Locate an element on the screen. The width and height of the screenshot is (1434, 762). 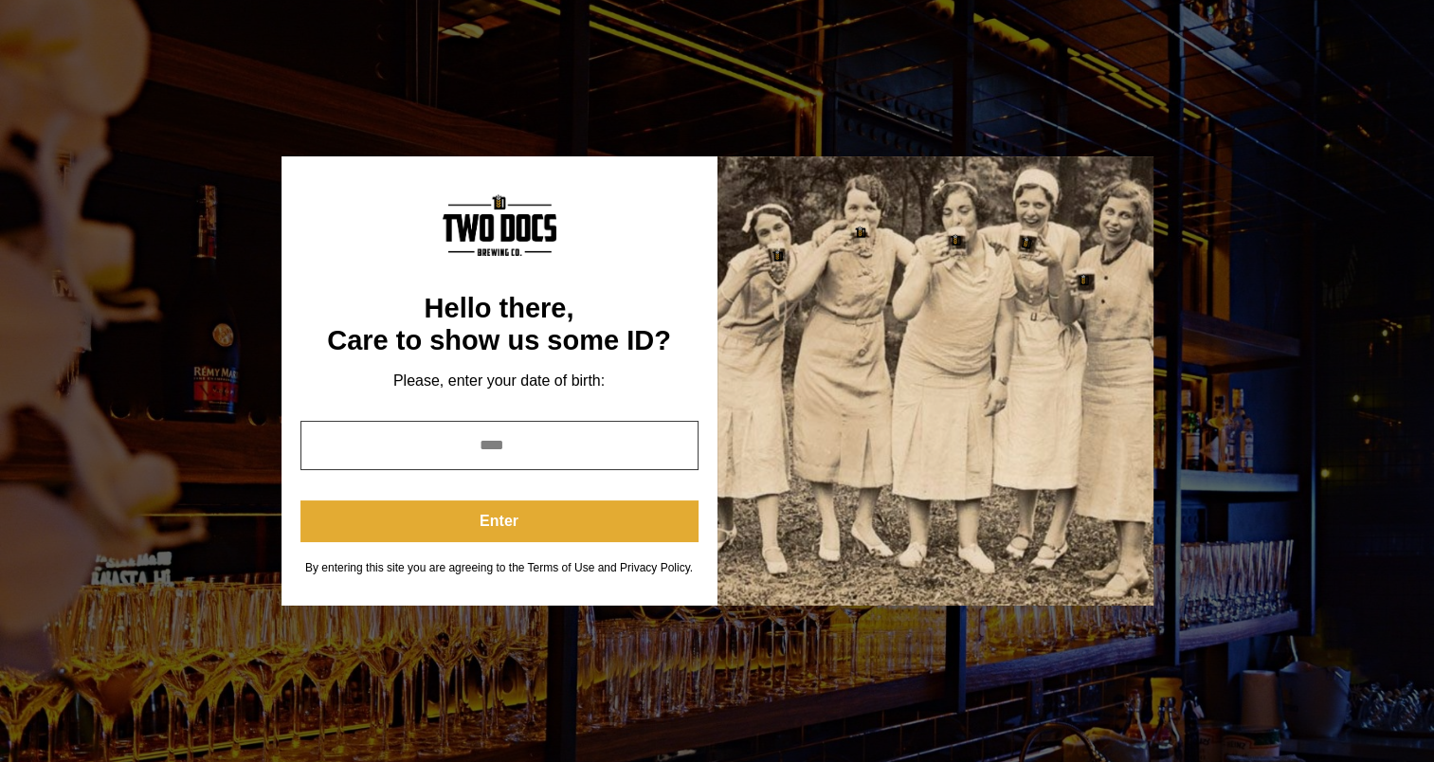
img: Content Logo is located at coordinates (500, 225).